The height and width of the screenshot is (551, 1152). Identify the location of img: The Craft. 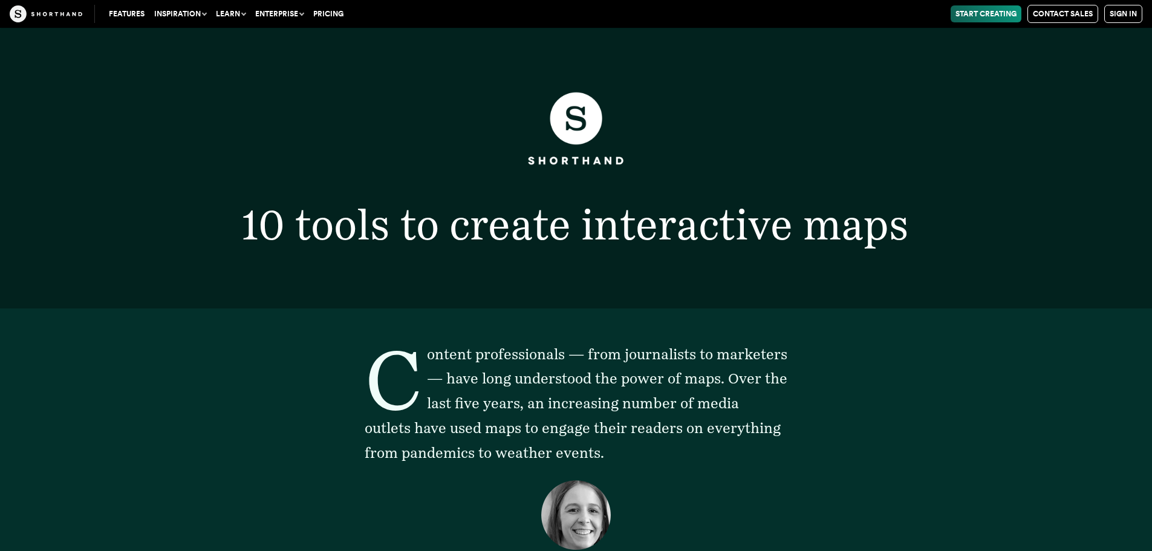
(46, 14).